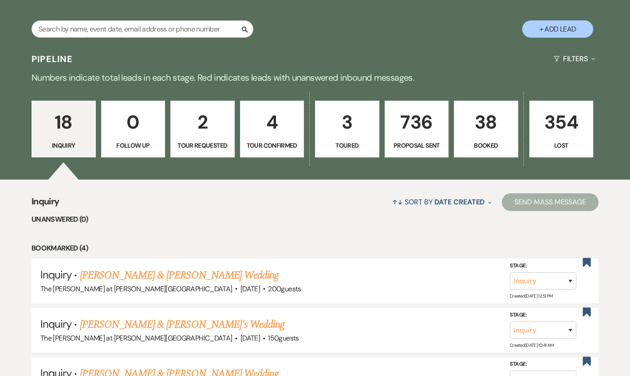  I want to click on p: Follow Up, so click(133, 146).